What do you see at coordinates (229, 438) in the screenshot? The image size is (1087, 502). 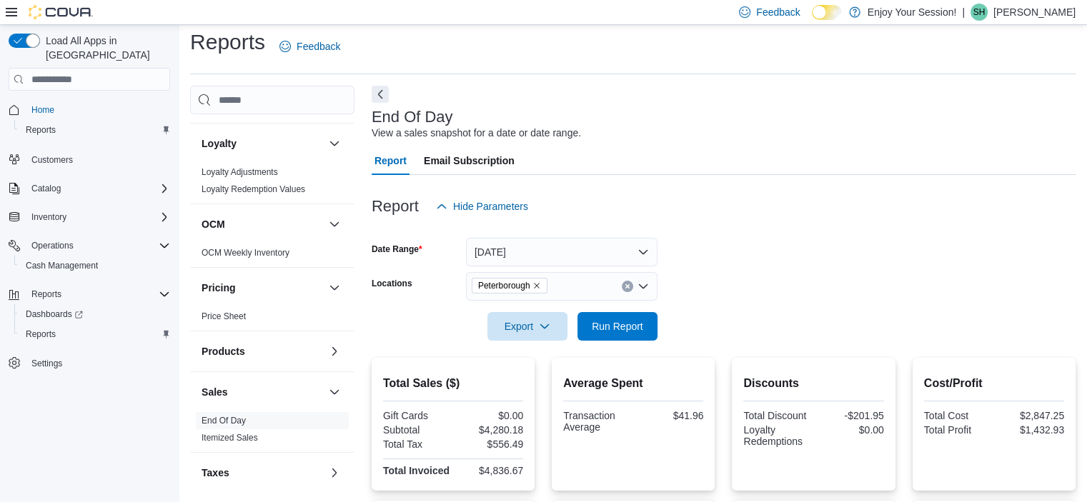 I see `a: Itemized Sales` at bounding box center [229, 438].